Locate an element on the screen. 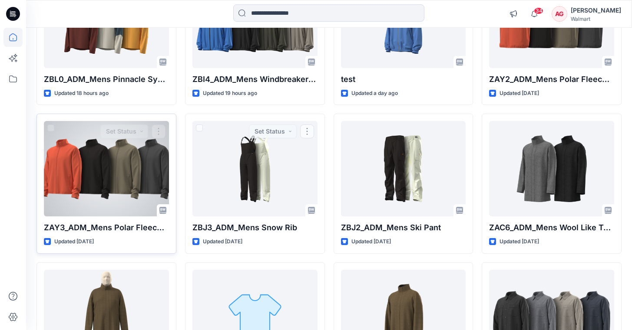  p: ZBL0_ADM_Mens Pinnacle System Shell is located at coordinates (106, 79).